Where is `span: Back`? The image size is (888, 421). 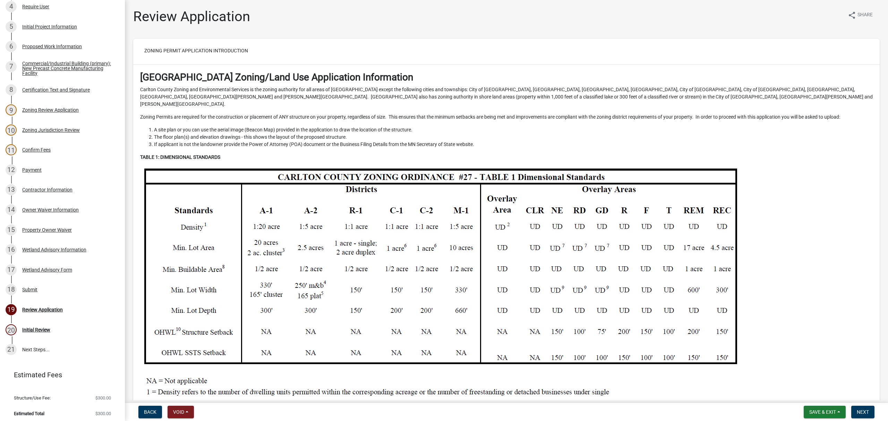
span: Back is located at coordinates (150, 412).